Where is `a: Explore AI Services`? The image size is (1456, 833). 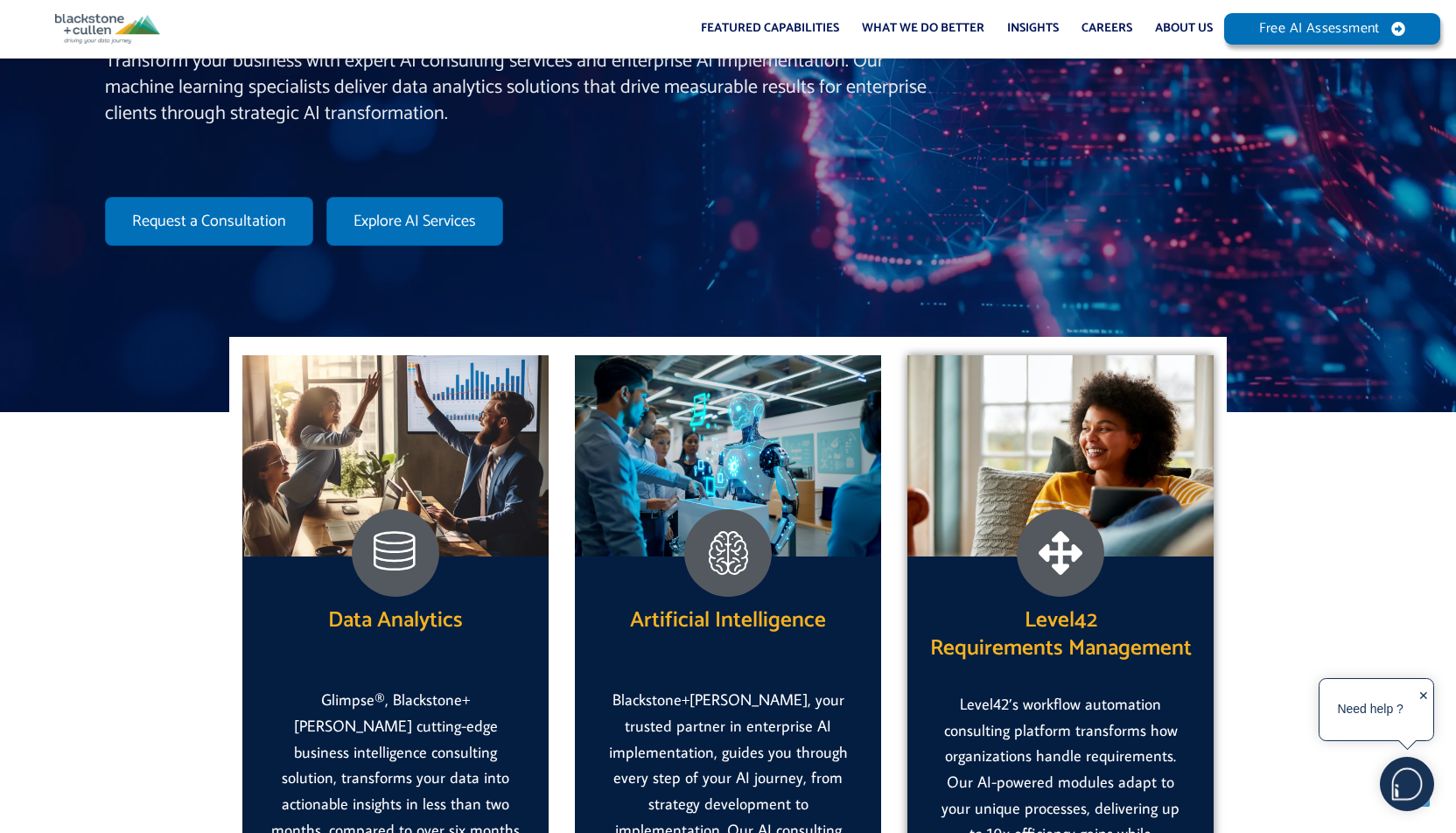
a: Explore AI Services is located at coordinates (415, 222).